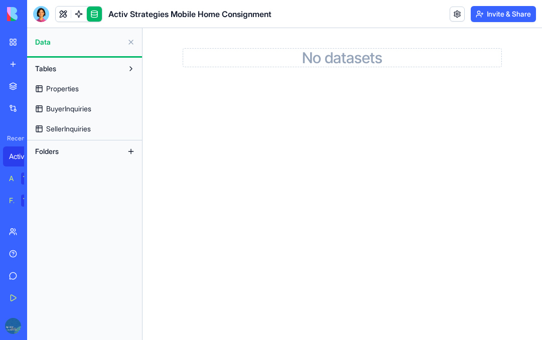  I want to click on span: Data, so click(79, 42).